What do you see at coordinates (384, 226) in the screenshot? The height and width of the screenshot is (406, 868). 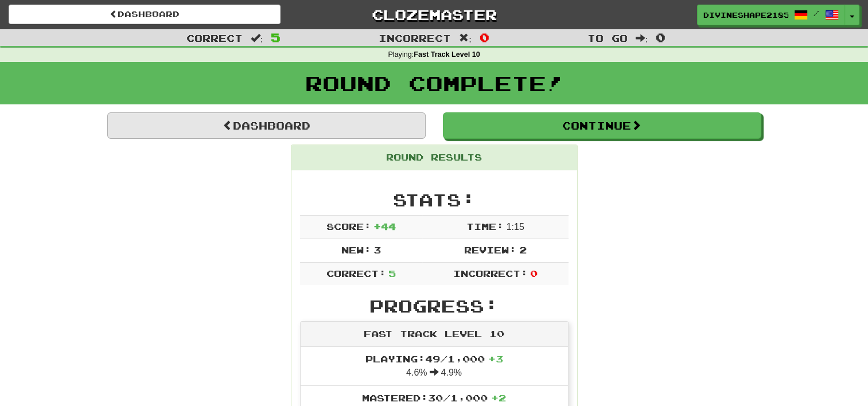 I see `span: + 44` at bounding box center [384, 226].